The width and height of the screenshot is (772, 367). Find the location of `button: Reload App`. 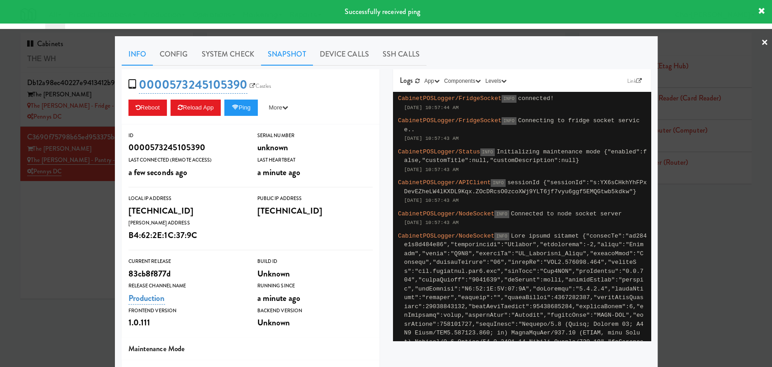

button: Reload App is located at coordinates (195, 108).